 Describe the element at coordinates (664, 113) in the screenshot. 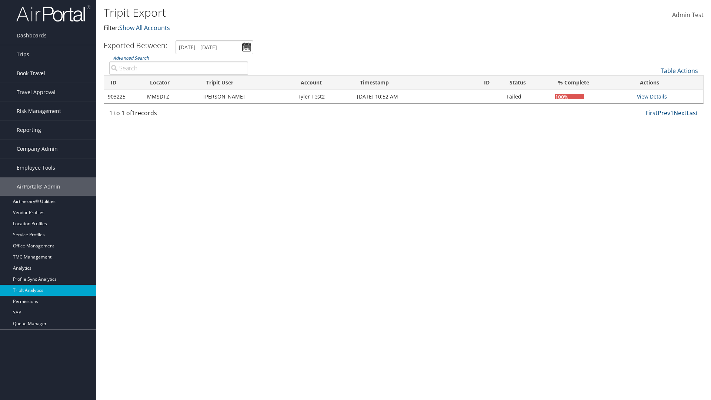

I see `a: Prev` at that location.